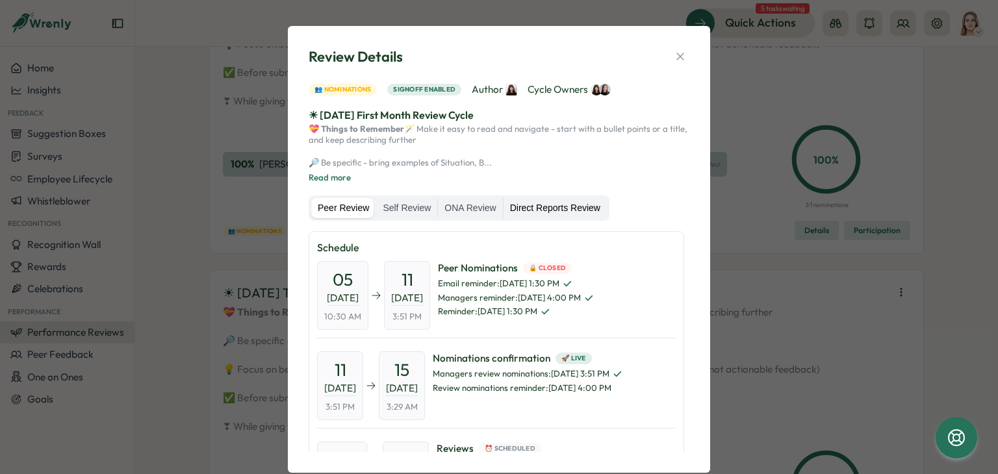 The height and width of the screenshot is (474, 998). Describe the element at coordinates (329, 178) in the screenshot. I see `button: Read more` at that location.